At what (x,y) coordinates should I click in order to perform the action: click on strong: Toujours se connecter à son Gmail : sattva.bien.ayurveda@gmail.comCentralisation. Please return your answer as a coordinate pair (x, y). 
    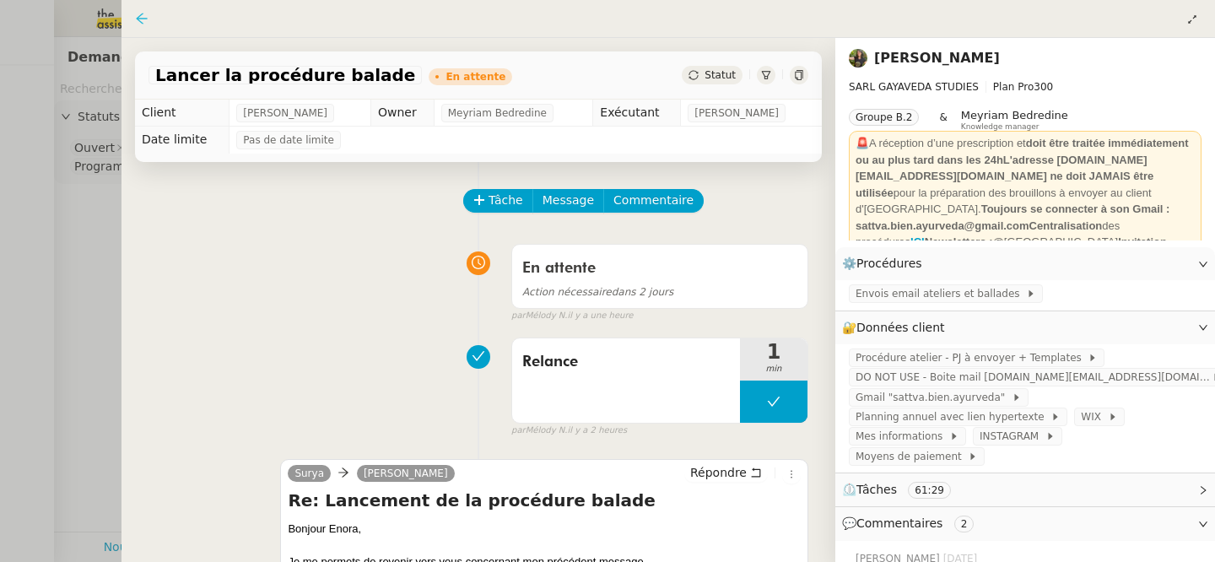
    Looking at the image, I should click on (1013, 217).